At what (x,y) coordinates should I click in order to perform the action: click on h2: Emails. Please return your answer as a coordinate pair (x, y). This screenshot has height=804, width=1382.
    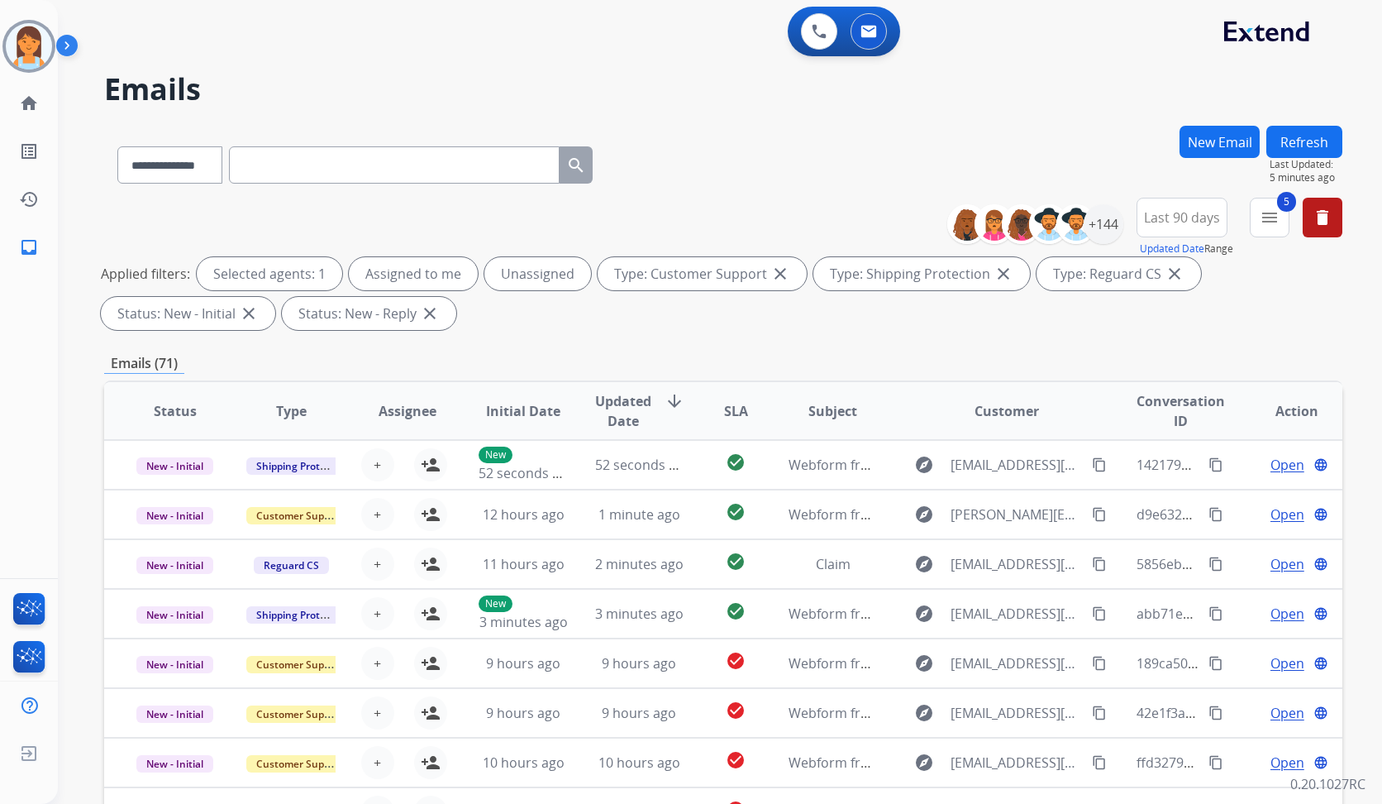
    Looking at the image, I should click on (723, 89).